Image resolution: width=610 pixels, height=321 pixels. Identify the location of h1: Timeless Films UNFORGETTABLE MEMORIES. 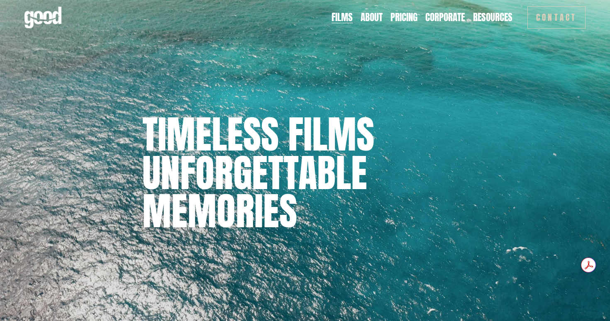
(305, 173).